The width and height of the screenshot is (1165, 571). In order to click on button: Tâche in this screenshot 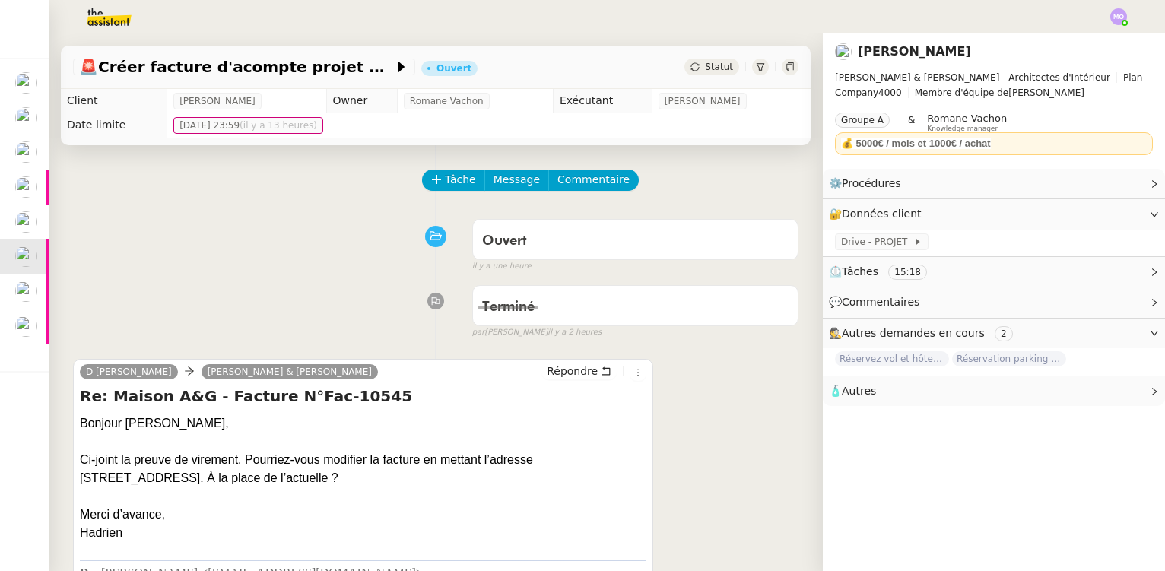, I will do `click(453, 180)`.